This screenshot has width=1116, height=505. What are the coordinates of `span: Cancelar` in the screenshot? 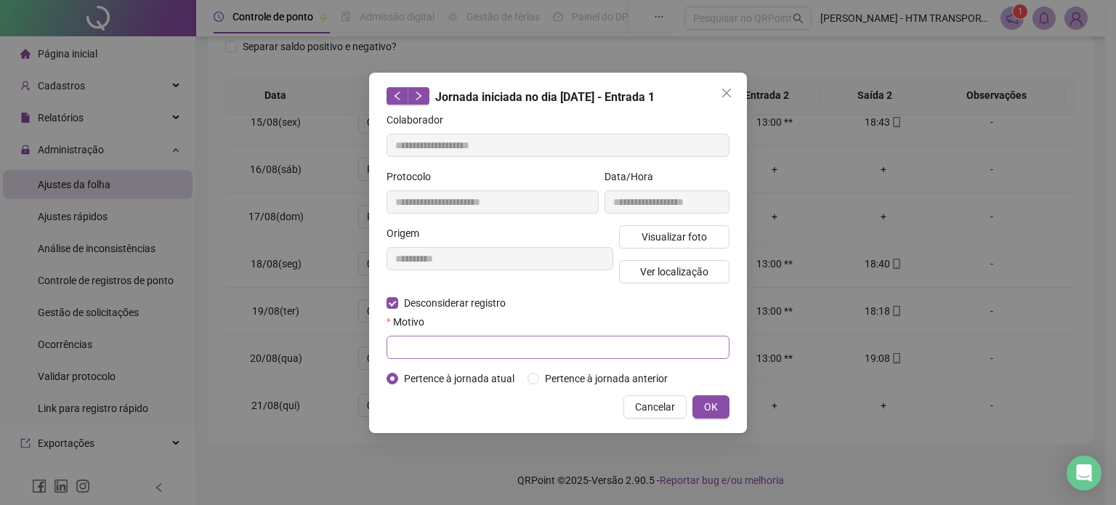 It's located at (655, 407).